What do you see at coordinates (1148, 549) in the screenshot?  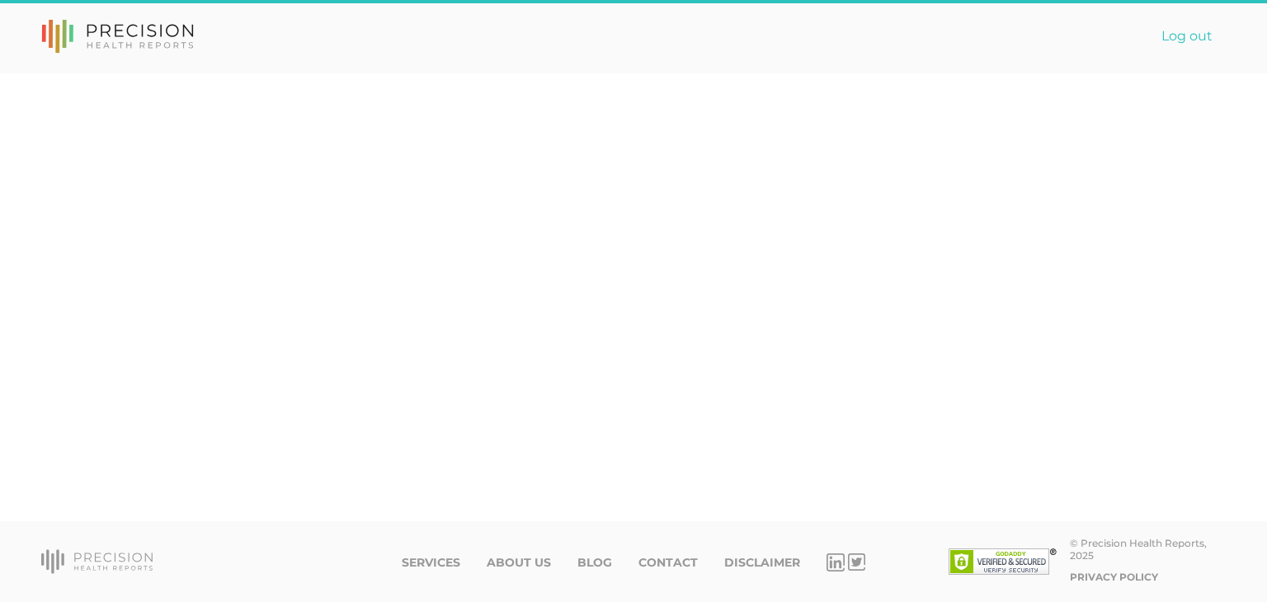 I see `div: © Precision Health Reports, 2025` at bounding box center [1148, 549].